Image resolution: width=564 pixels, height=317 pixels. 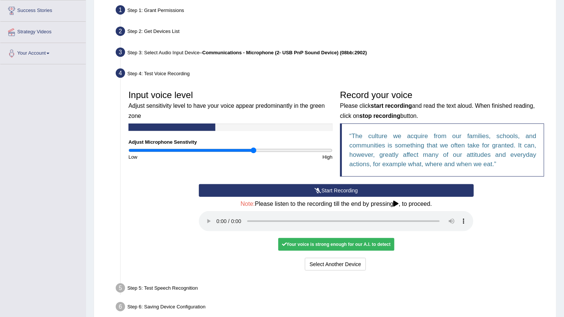 I want to click on div: Your voice is strong enough for our A.I. to detect, so click(x=336, y=244).